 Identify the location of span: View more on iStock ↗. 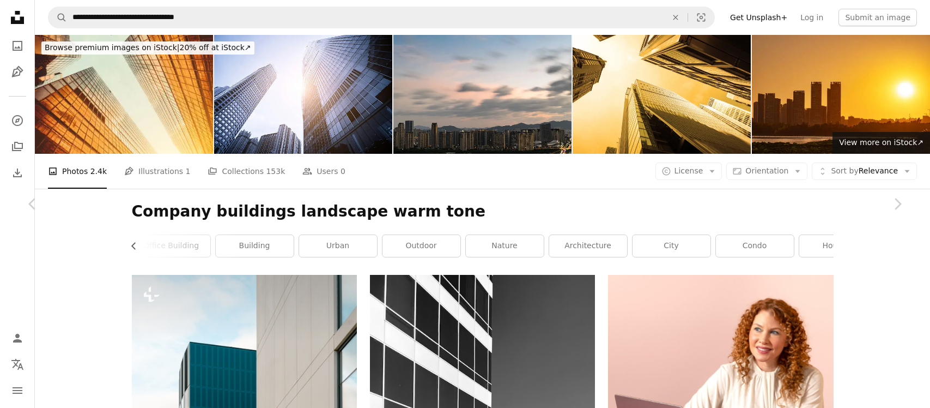
(881, 142).